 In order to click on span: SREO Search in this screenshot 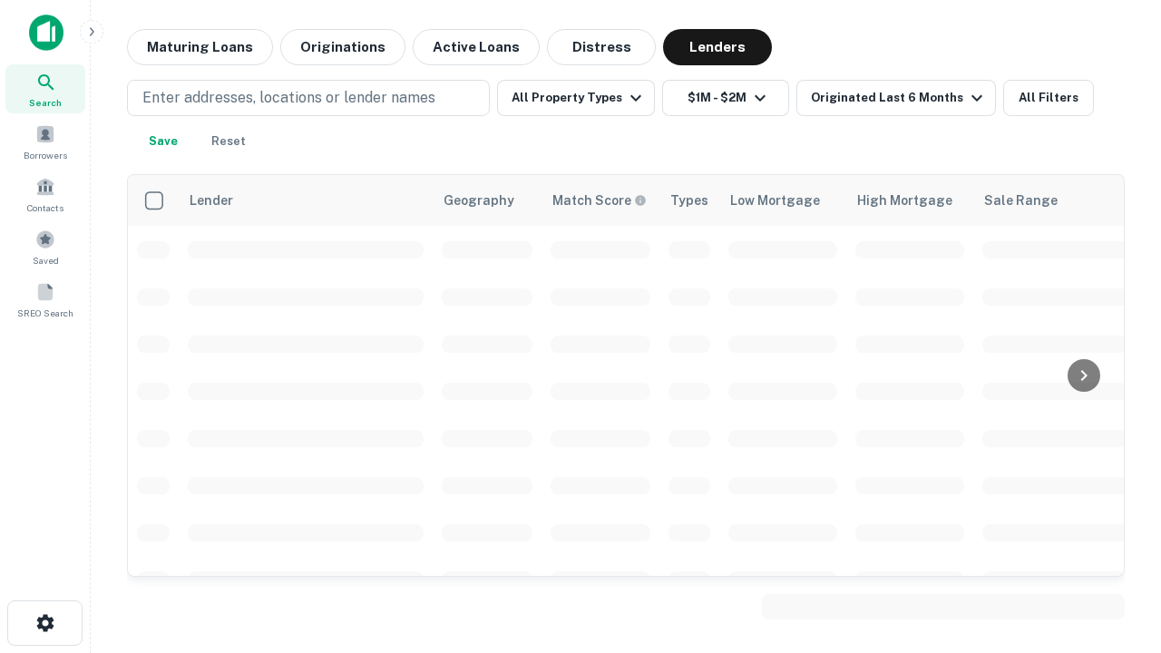, I will do `click(45, 313)`.